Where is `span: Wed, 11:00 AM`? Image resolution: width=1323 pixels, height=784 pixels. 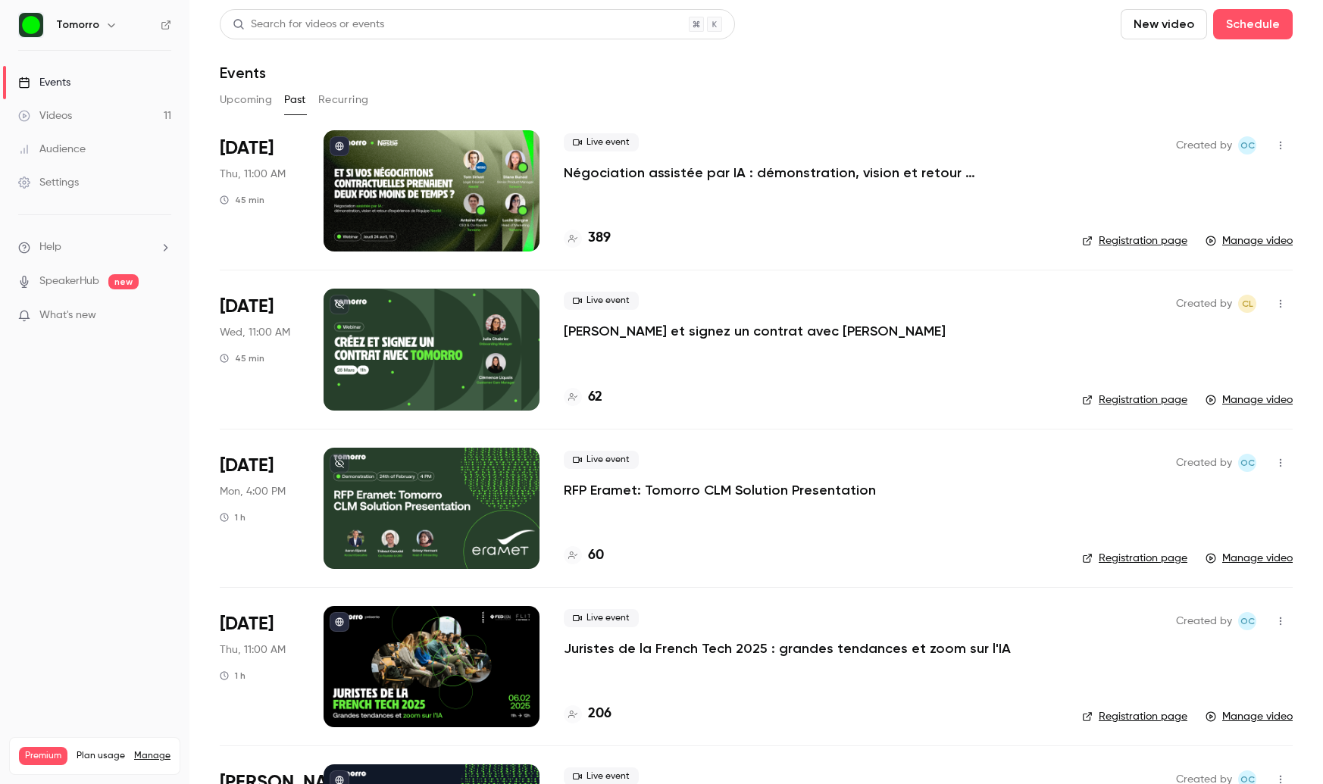 span: Wed, 11:00 AM is located at coordinates (255, 333).